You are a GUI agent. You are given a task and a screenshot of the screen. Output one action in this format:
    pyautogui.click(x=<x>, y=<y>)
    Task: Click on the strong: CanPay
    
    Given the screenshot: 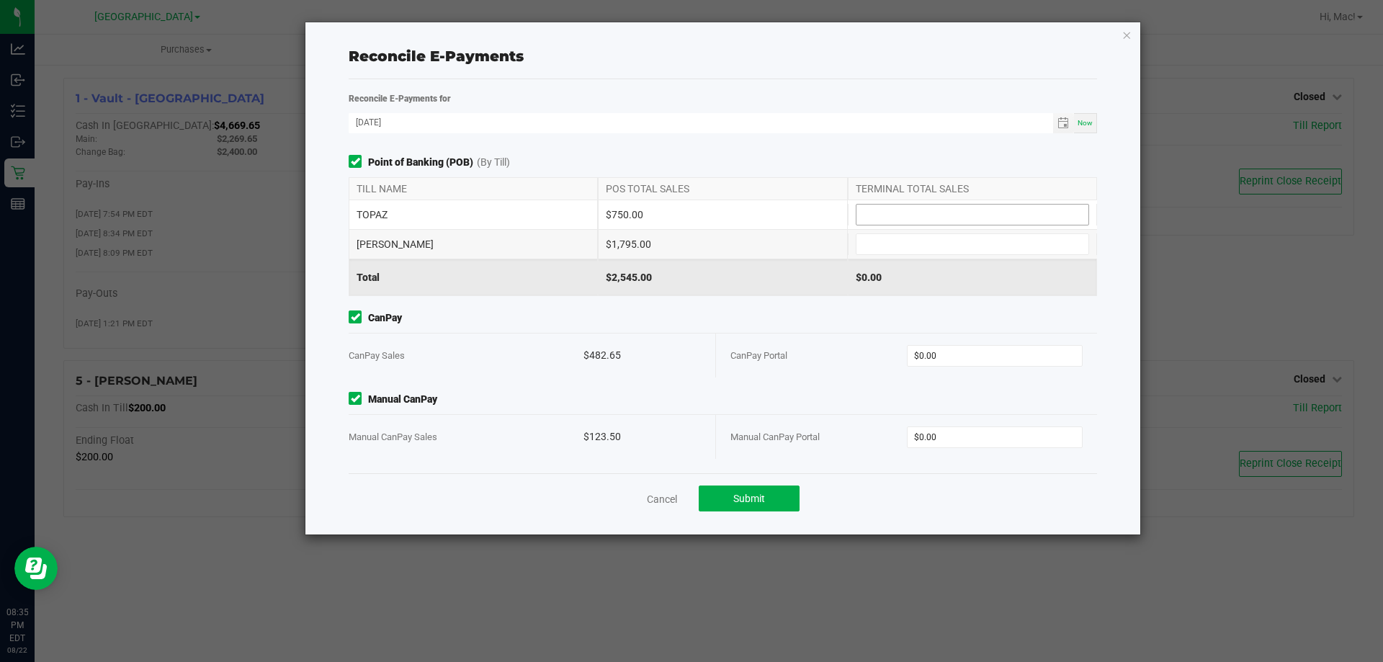 What is the action you would take?
    pyautogui.click(x=385, y=318)
    